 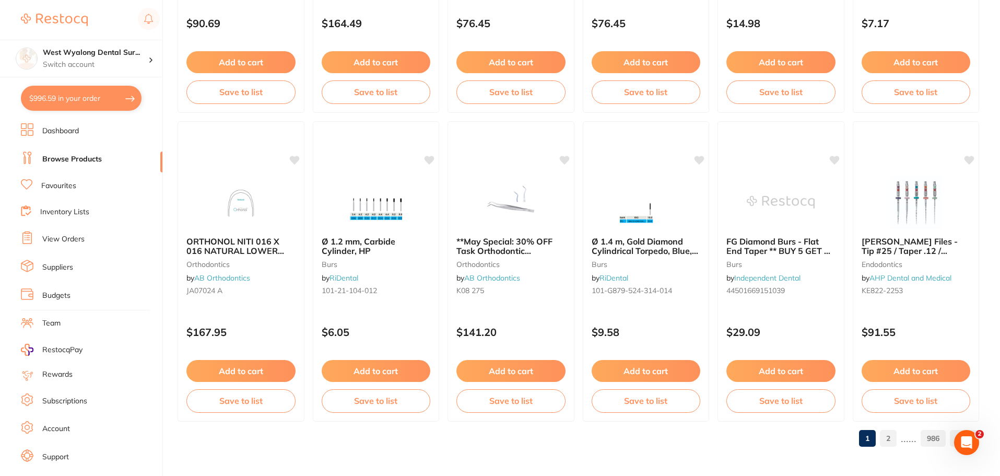 What do you see at coordinates (916, 246) in the screenshot?
I see `b: Kerr TF Files - Tip #25 / Taper .12 / Length 23mm` at bounding box center [916, 246].